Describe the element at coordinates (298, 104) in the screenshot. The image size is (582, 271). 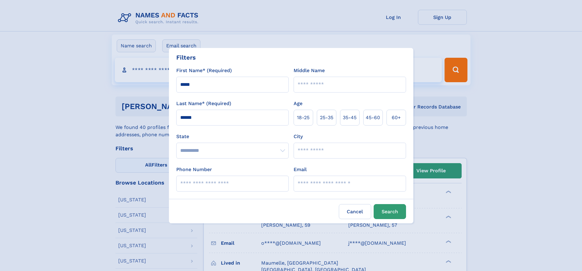
I see `label: Age` at that location.